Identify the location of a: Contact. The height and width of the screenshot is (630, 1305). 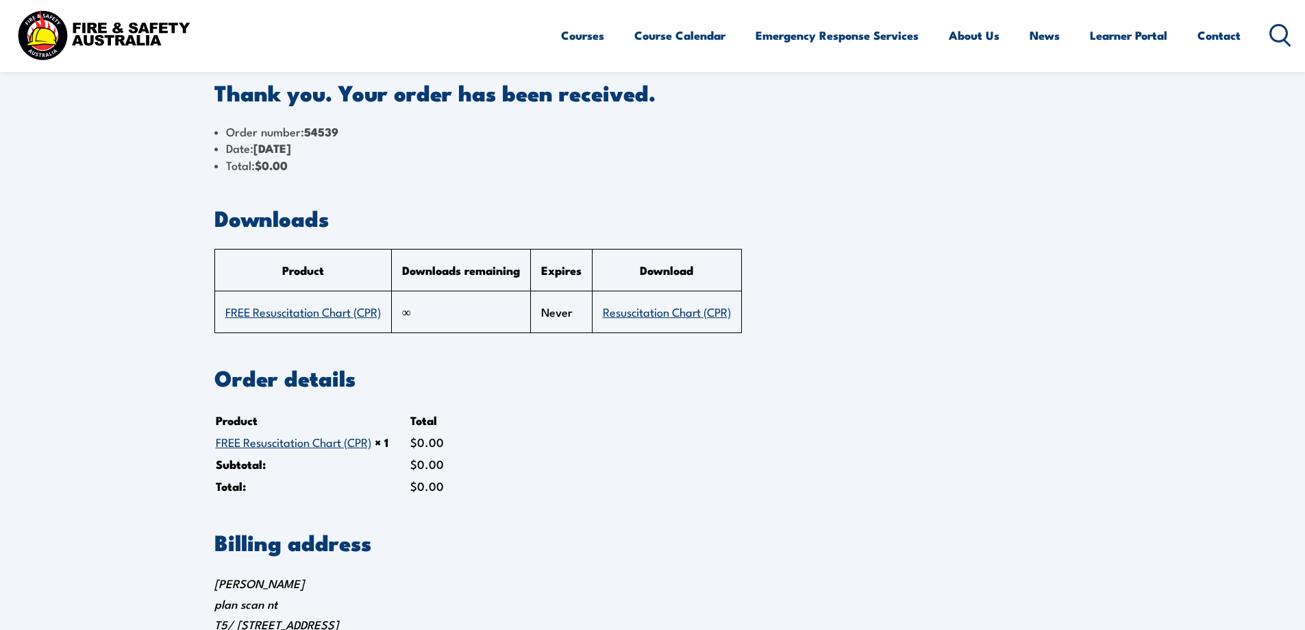
(1219, 35).